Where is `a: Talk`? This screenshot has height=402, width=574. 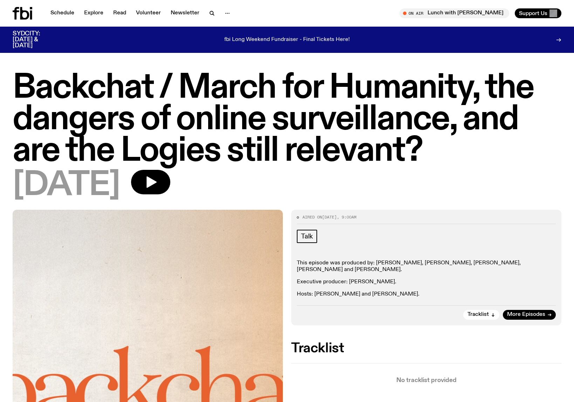
a: Talk is located at coordinates (307, 236).